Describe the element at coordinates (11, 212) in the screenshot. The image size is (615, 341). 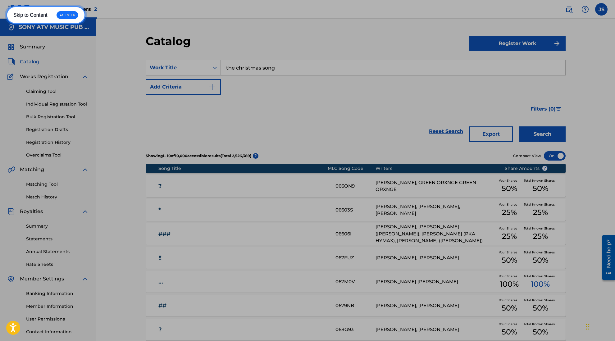
I see `img: Royalties` at that location.